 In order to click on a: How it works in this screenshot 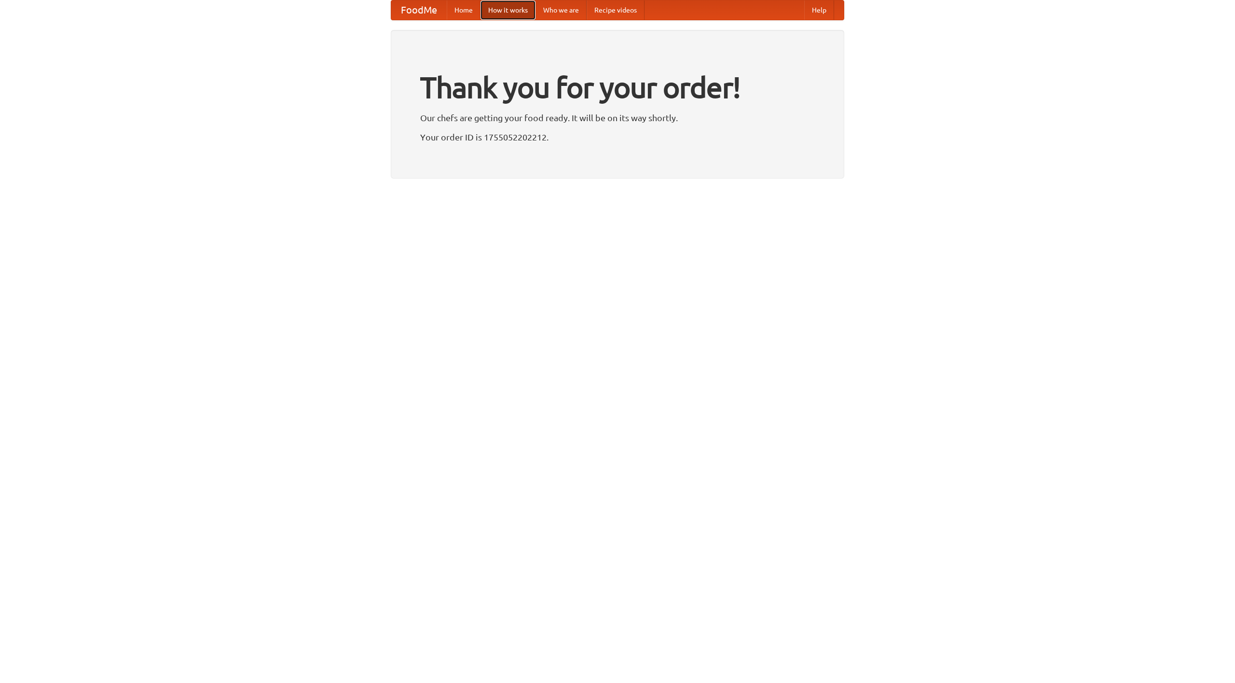, I will do `click(508, 10)`.